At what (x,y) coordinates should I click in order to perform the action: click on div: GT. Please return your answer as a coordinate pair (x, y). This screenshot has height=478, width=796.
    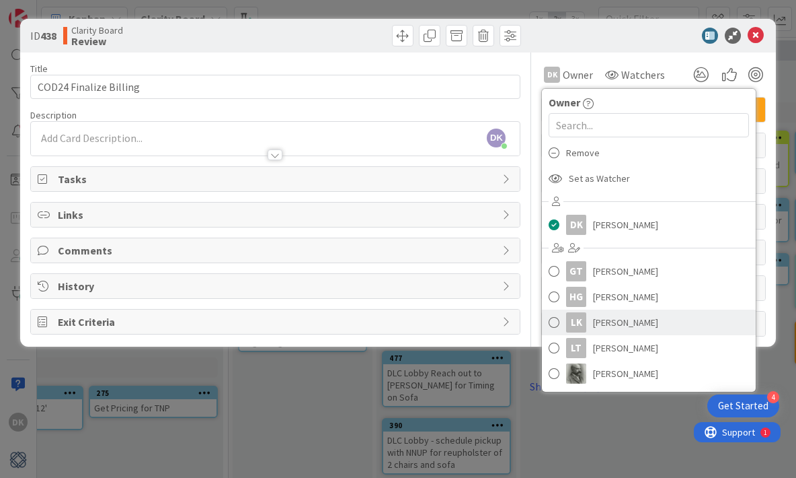
    Looking at the image, I should click on (576, 271).